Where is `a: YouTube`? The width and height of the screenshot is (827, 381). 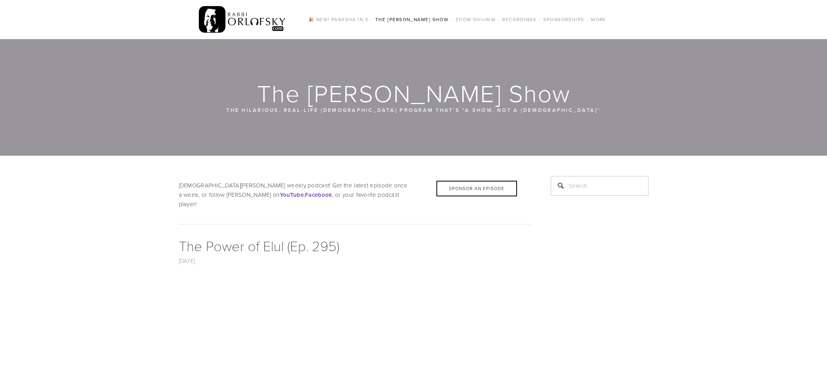
a: YouTube is located at coordinates (292, 195).